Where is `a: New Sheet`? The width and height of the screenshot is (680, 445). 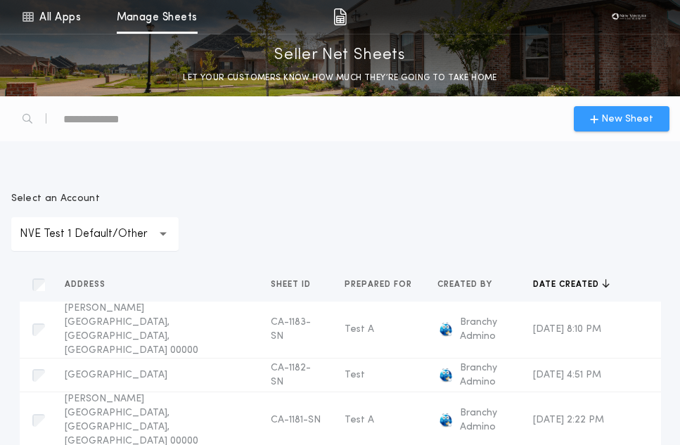
a: New Sheet is located at coordinates (622, 119).